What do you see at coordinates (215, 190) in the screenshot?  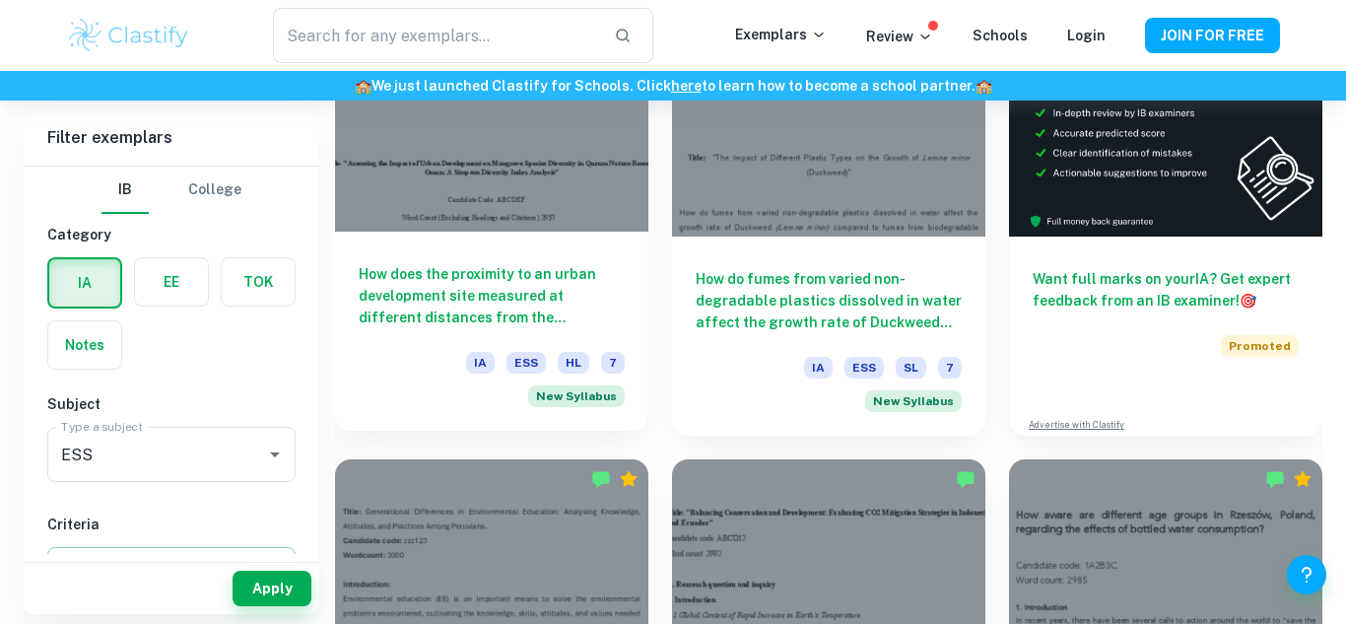 I see `button: College` at bounding box center [215, 190].